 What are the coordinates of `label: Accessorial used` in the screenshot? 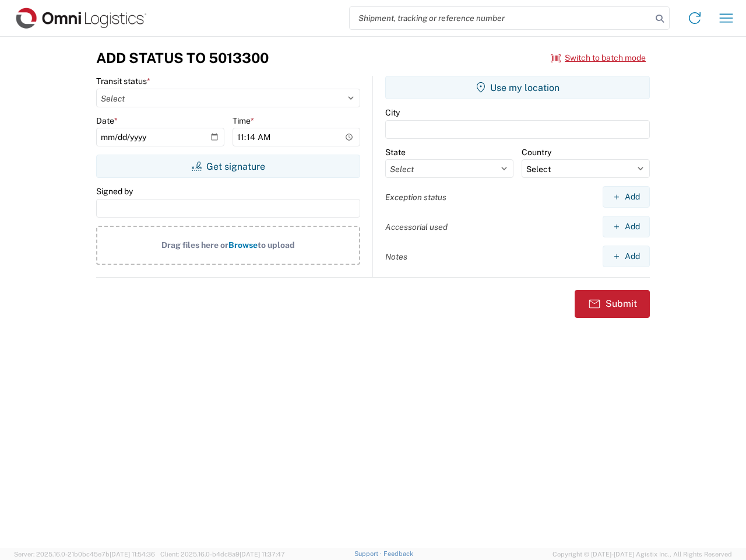 It's located at (416, 227).